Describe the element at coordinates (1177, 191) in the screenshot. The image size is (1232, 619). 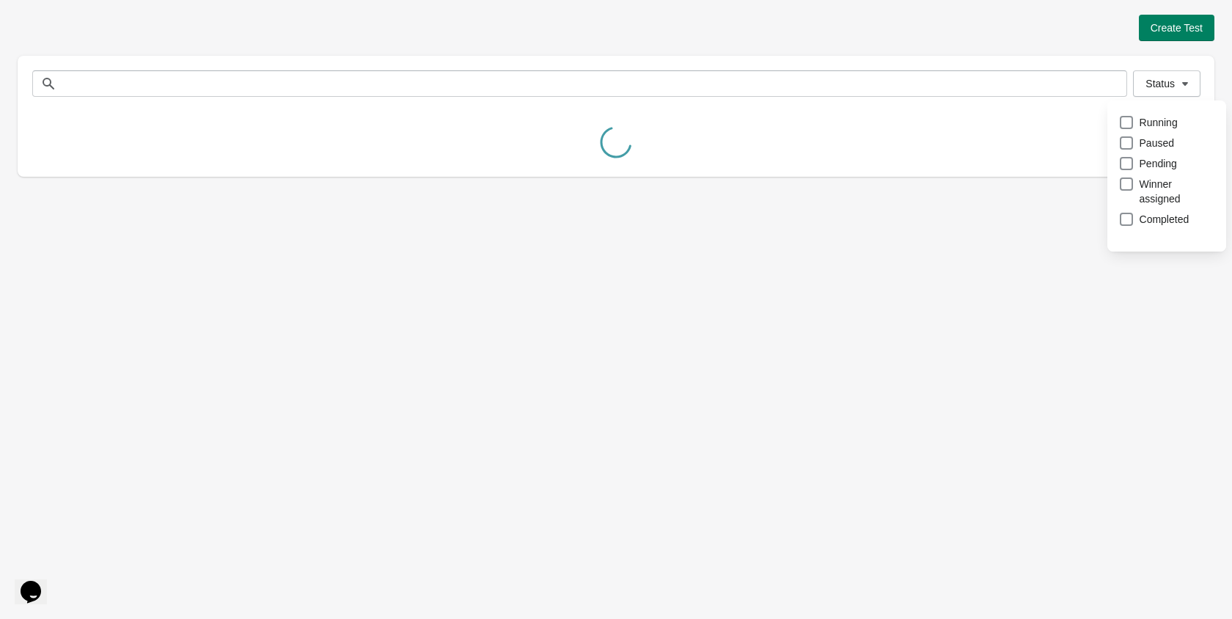
I see `span: Winner assigned` at that location.